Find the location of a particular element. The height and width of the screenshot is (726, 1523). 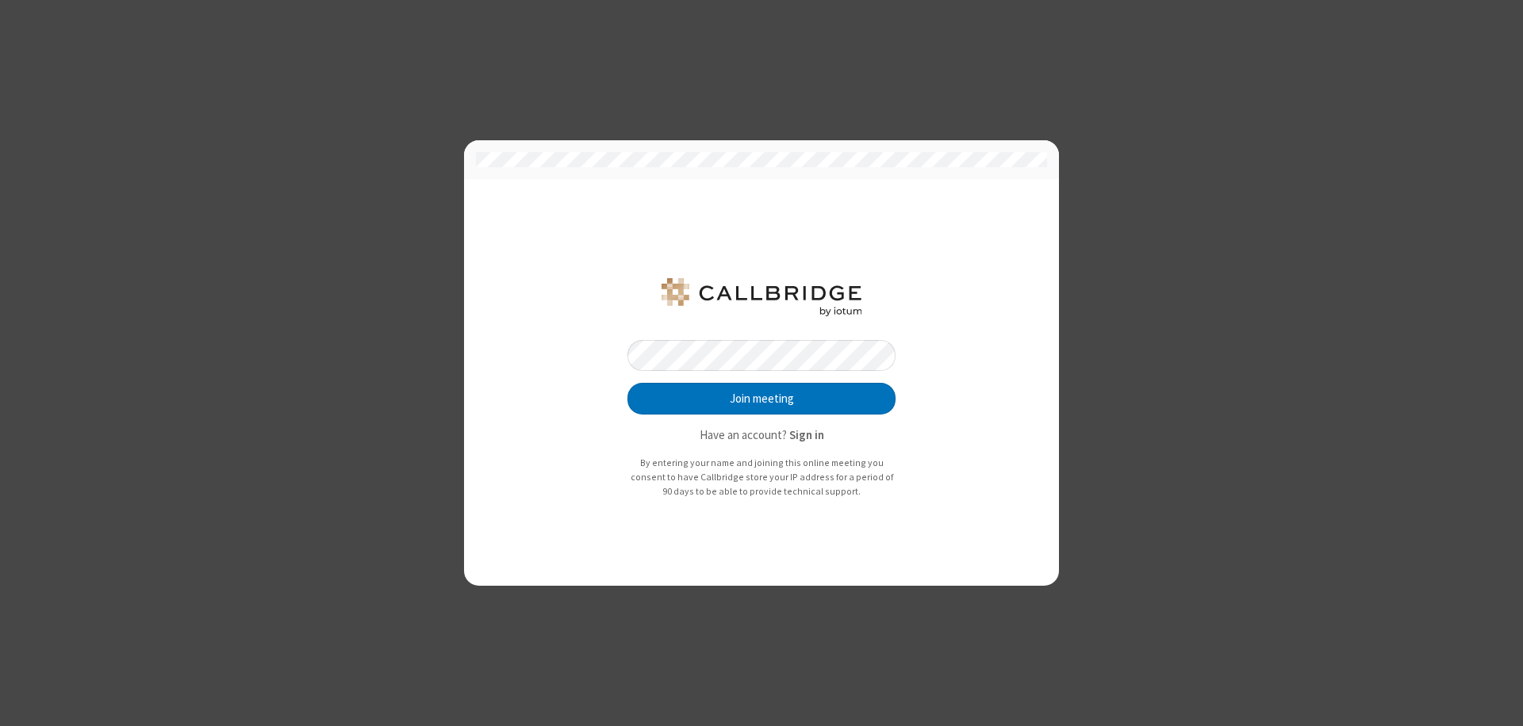

p: By entering your name and joining this online meeting you consent to have Callbridge store your I... is located at coordinates (761, 477).